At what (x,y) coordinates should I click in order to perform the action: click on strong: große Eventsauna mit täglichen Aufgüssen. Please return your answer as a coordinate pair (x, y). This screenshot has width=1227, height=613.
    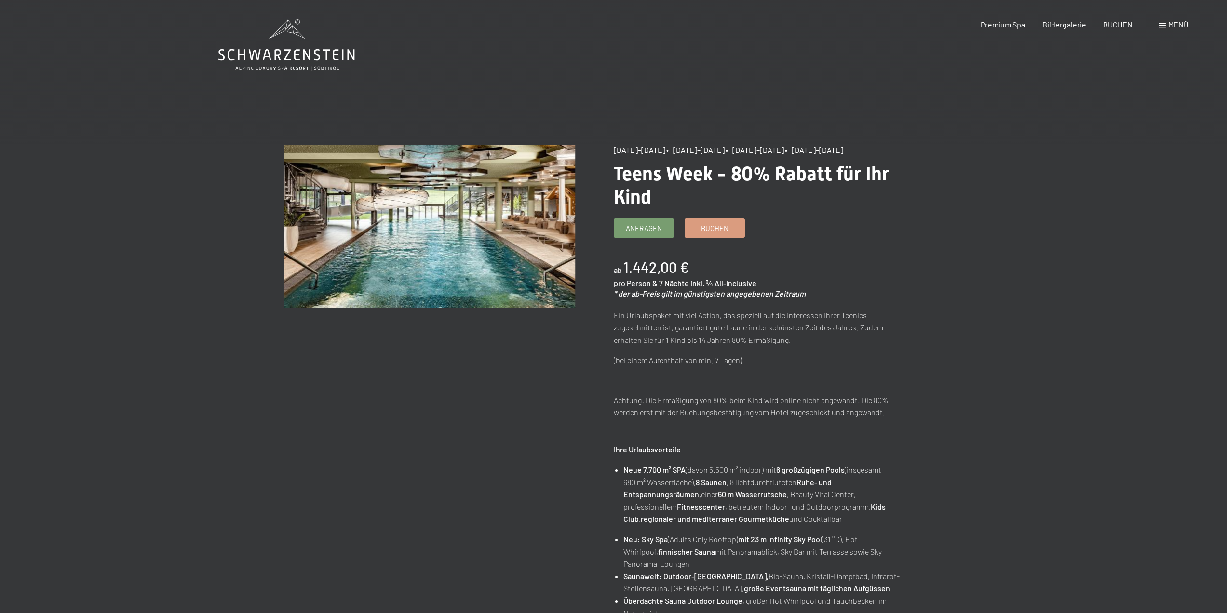
    Looking at the image, I should click on (817, 588).